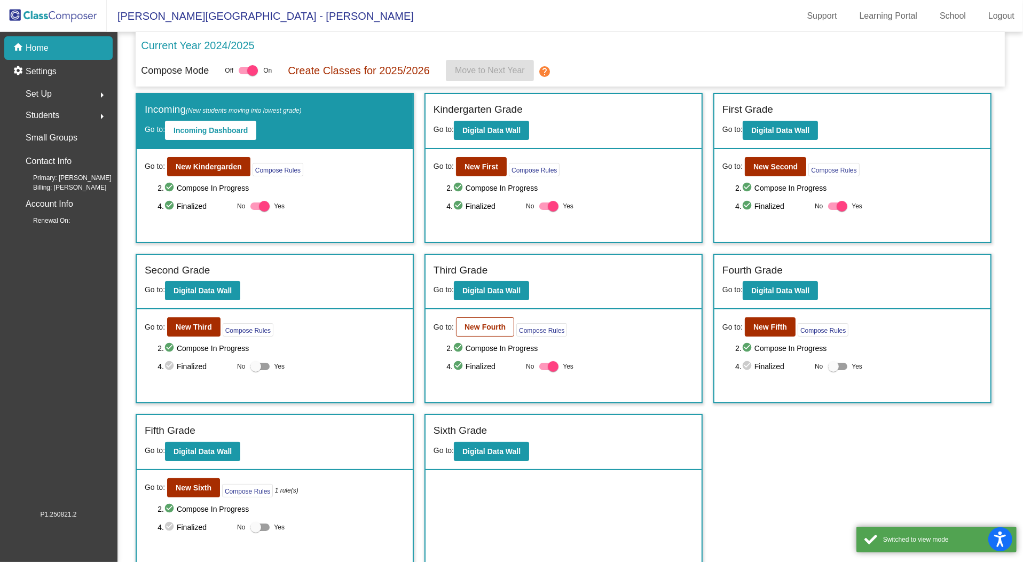 Image resolution: width=1023 pixels, height=562 pixels. Describe the element at coordinates (770, 327) in the screenshot. I see `button: New Fifth` at that location.